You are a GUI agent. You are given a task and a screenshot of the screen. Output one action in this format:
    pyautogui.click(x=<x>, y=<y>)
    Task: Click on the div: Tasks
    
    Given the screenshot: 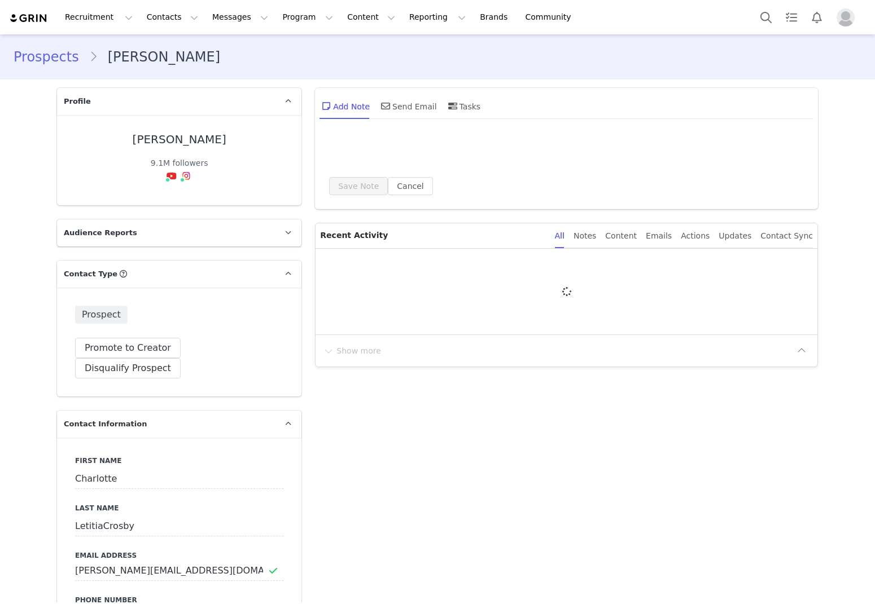 What is the action you would take?
    pyautogui.click(x=463, y=106)
    